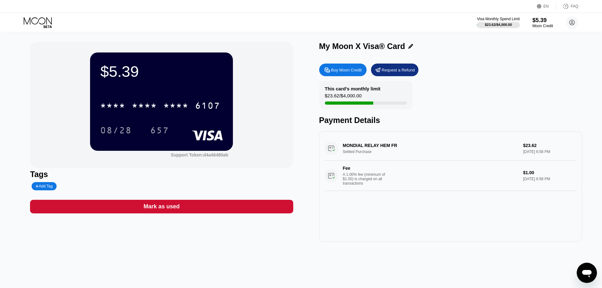 This screenshot has height=288, width=602. I want to click on div: A 1.00% fee (minimum of $1.00) is charged on all transactions, so click(366, 179).